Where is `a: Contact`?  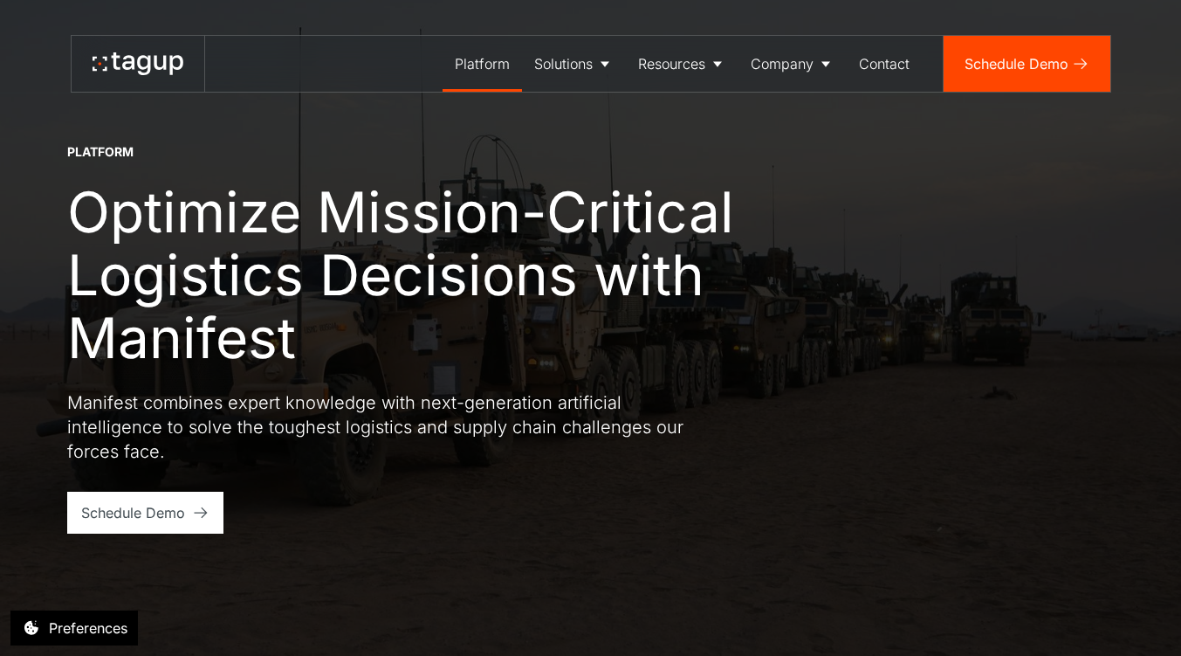 a: Contact is located at coordinates (884, 64).